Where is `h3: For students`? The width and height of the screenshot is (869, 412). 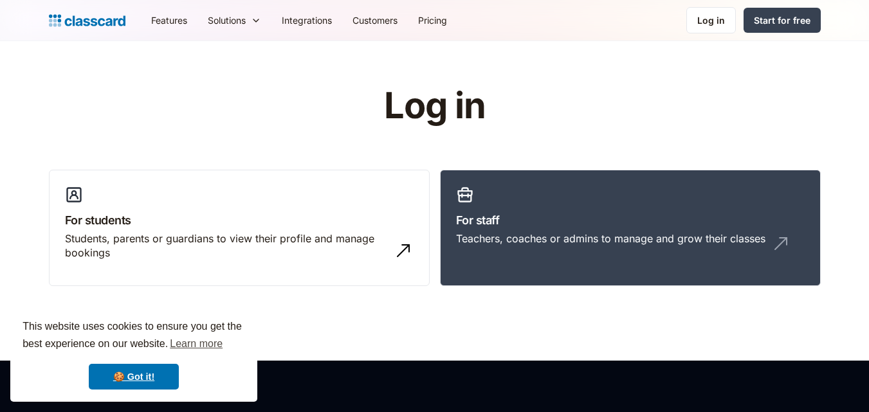
h3: For students is located at coordinates (239, 220).